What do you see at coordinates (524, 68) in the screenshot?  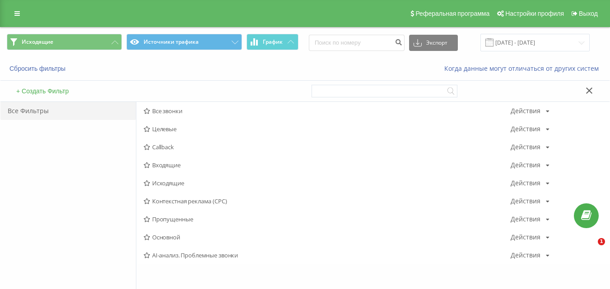 I see `a: Когда данные могут отличаться от других систем` at bounding box center [524, 68].